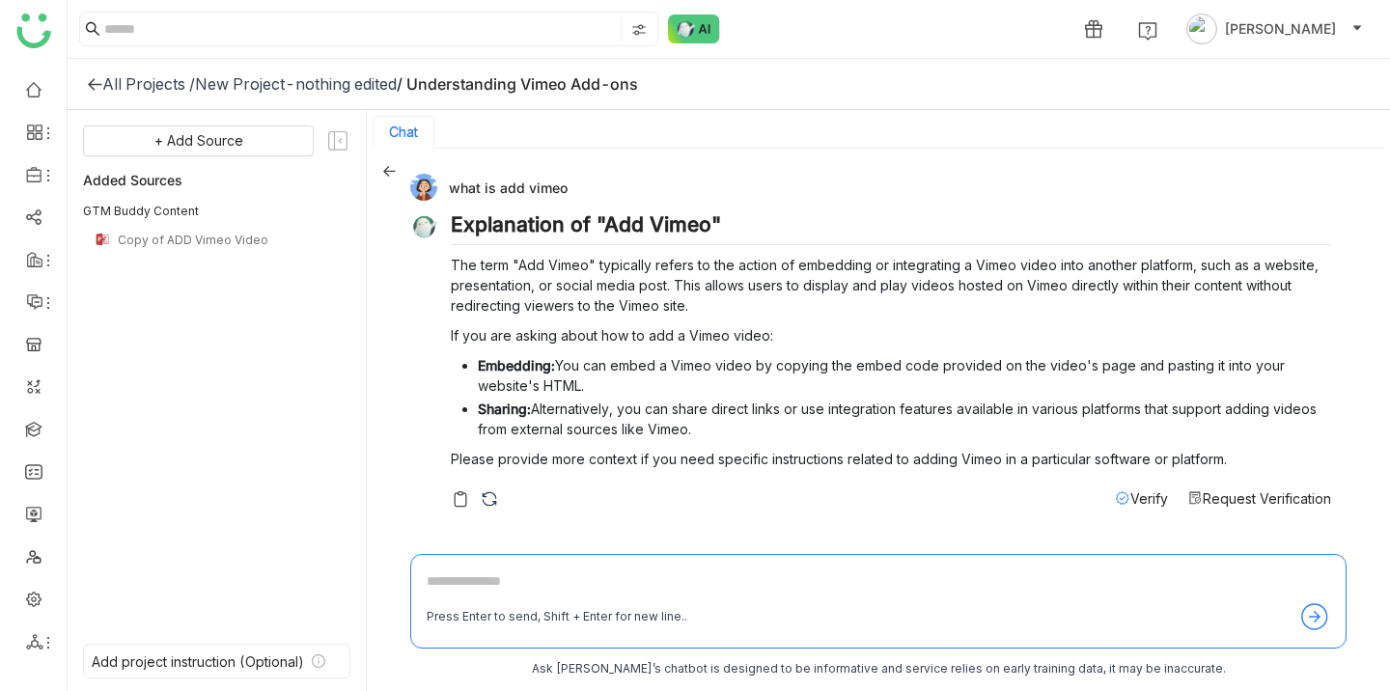  I want to click on li: You can embed a Vimeo video by copying the embed code provided on the video's page and pasting it..., so click(904, 375).